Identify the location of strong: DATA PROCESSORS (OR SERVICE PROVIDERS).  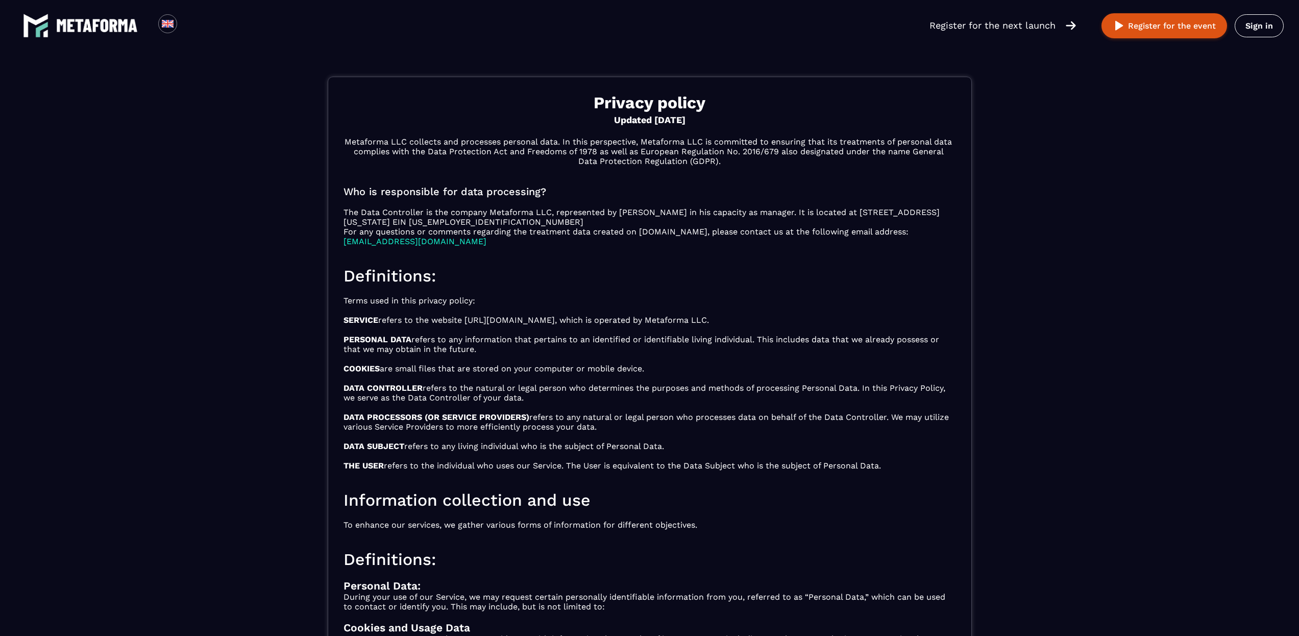
(436, 417).